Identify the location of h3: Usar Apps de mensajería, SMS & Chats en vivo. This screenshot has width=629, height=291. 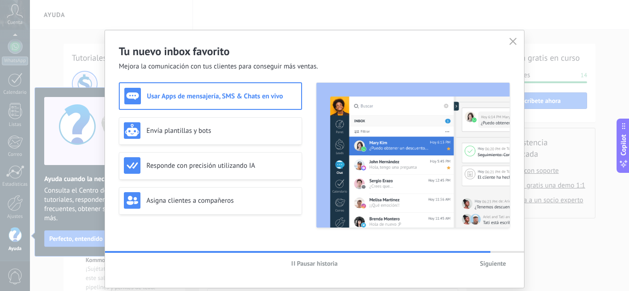
(221, 96).